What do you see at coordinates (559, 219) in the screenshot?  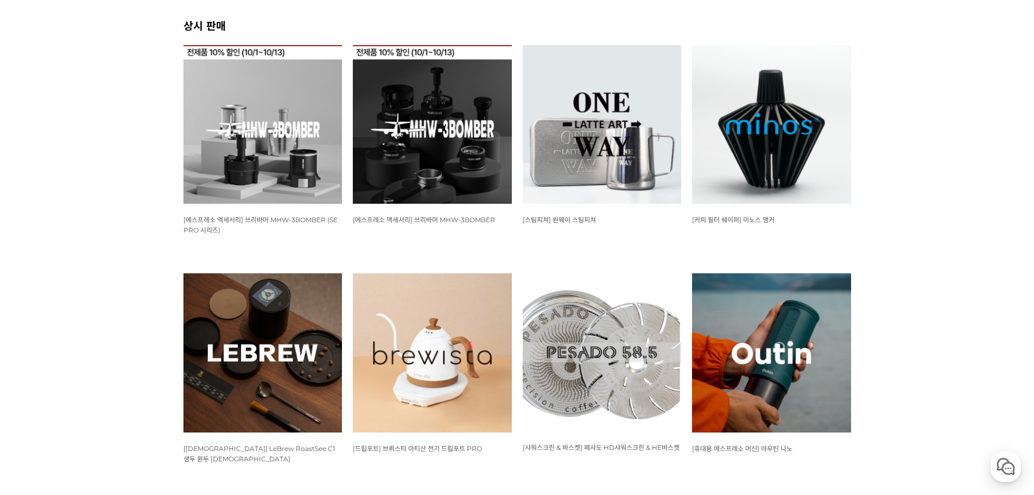 I see `span: [스팀피쳐] 원웨이 스팀피쳐` at bounding box center [559, 219].